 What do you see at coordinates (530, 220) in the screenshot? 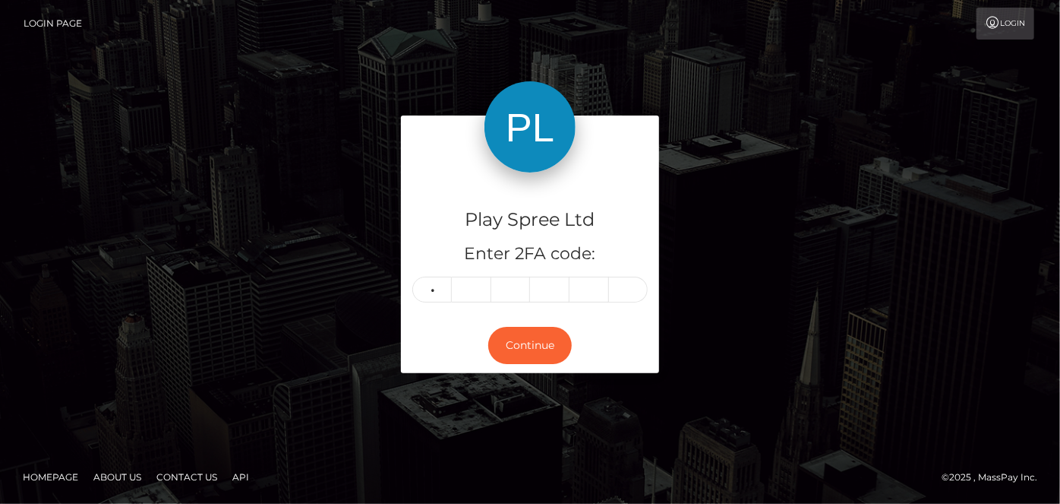
I see `h4: Play Spree Ltd` at bounding box center [530, 220].